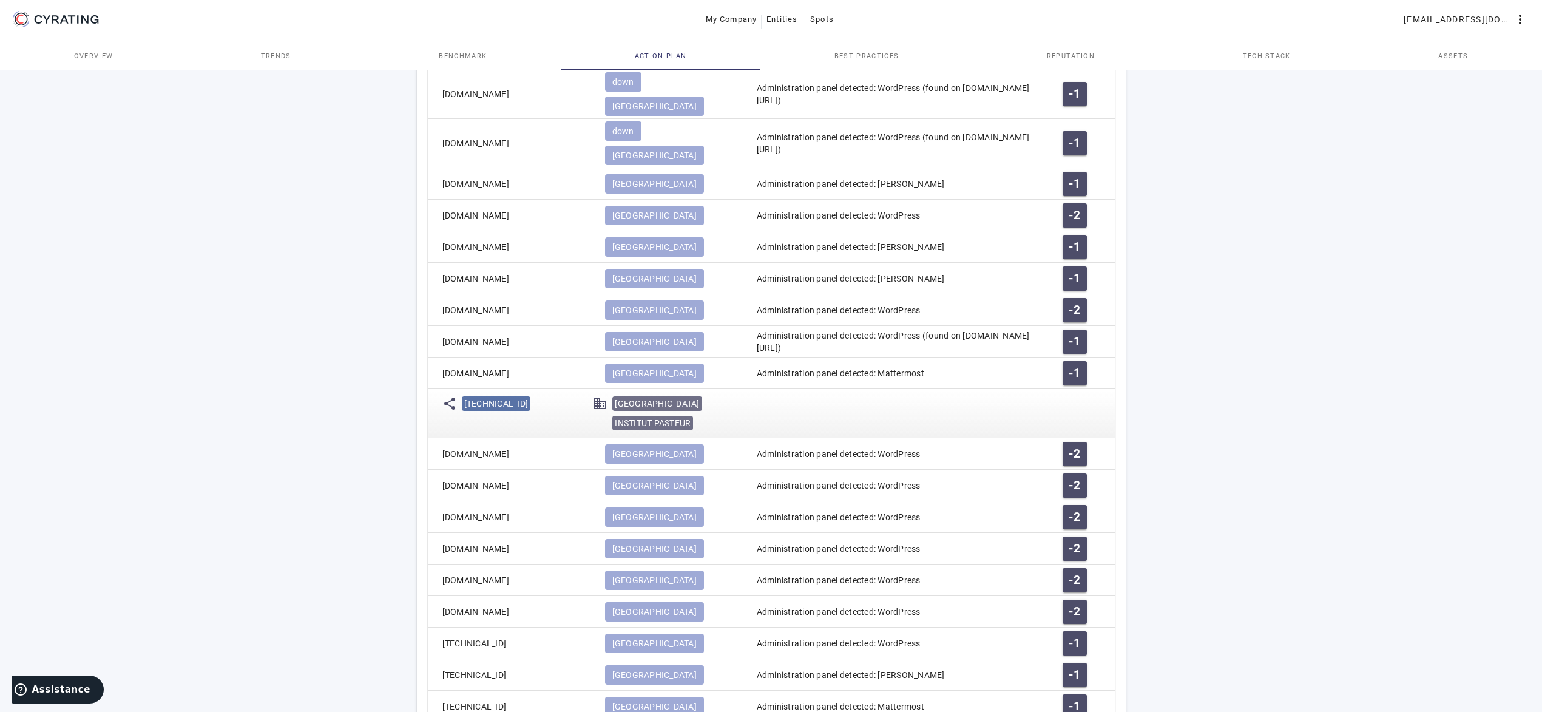  I want to click on mat-icon: share, so click(450, 404).